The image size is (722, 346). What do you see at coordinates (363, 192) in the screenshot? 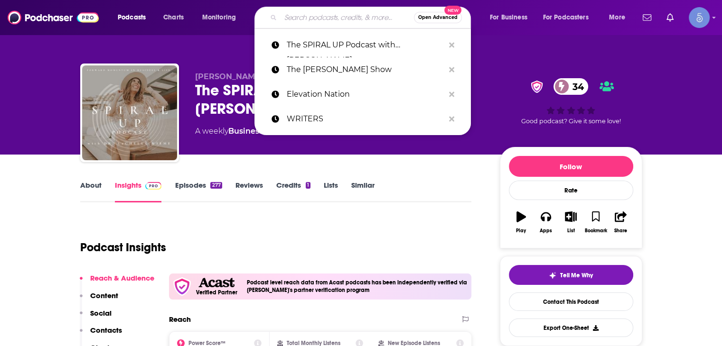
I see `a: Similar` at bounding box center [363, 192].